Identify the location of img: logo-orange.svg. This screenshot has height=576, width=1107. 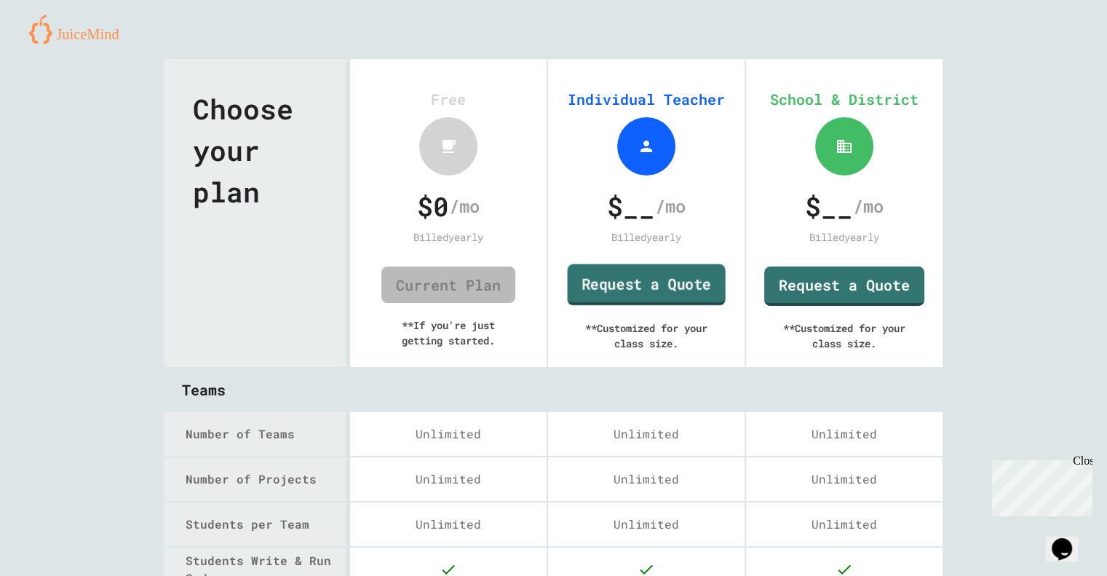
(79, 29).